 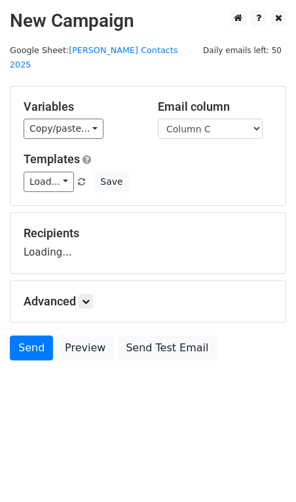 What do you see at coordinates (148, 233) in the screenshot?
I see `h5: Recipients` at bounding box center [148, 233].